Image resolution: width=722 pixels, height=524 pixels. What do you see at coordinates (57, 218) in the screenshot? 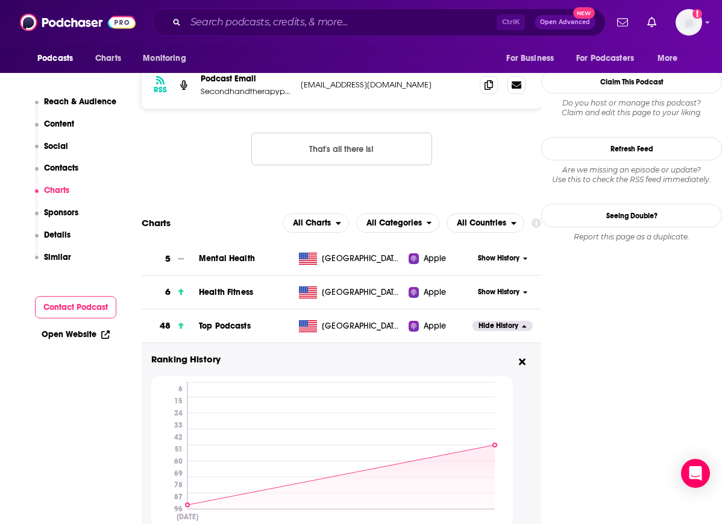
I see `button: Sponsors` at bounding box center [57, 218].